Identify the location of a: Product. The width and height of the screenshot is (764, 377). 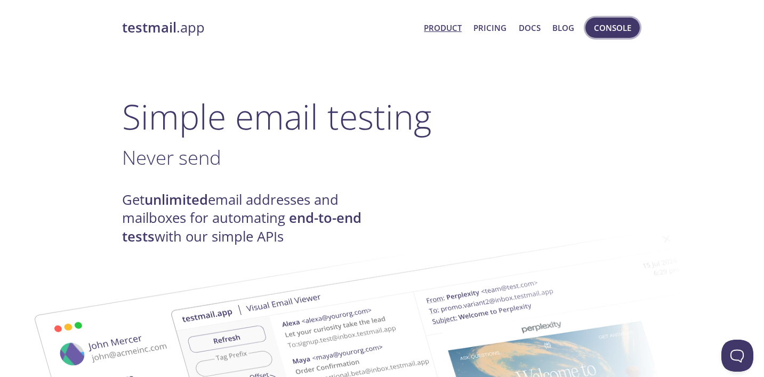
(443, 28).